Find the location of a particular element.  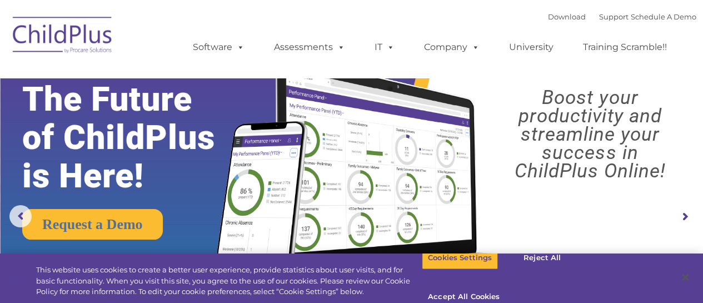

a: Support is located at coordinates (614, 17).